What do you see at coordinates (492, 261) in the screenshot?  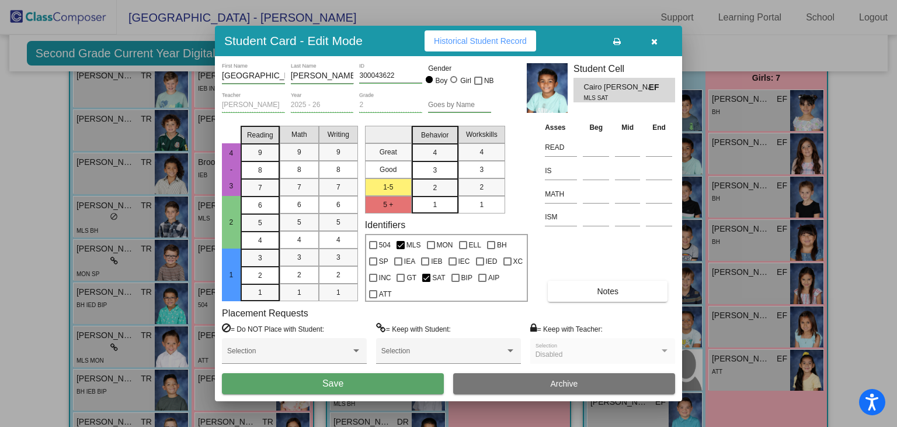 I see `span: IED` at bounding box center [492, 261].